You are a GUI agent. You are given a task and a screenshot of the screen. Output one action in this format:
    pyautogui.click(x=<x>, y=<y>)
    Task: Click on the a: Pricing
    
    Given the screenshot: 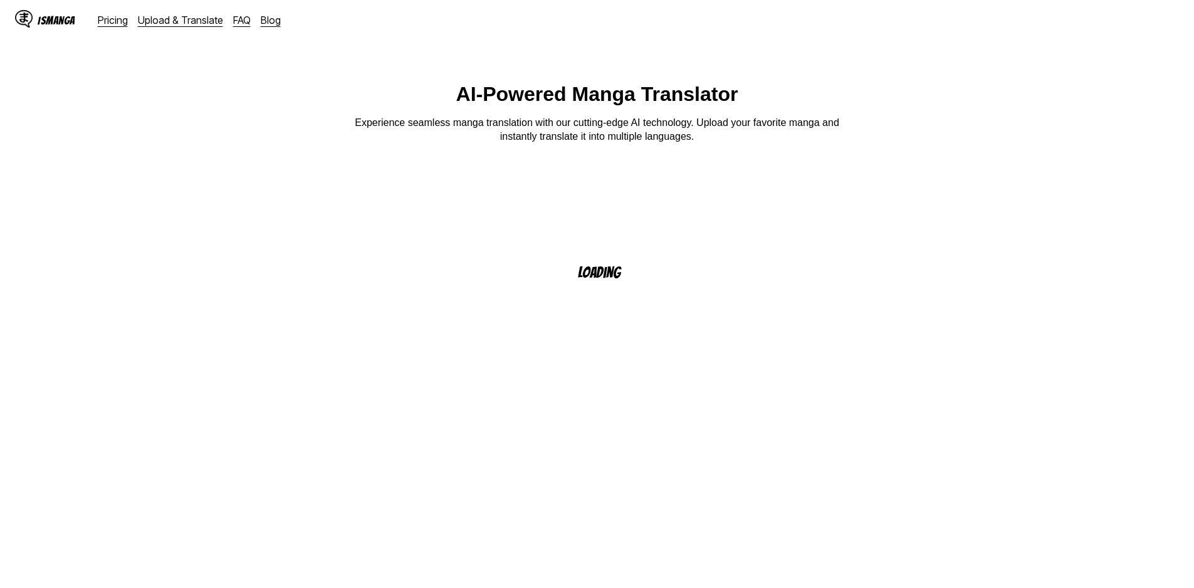 What is the action you would take?
    pyautogui.click(x=113, y=20)
    